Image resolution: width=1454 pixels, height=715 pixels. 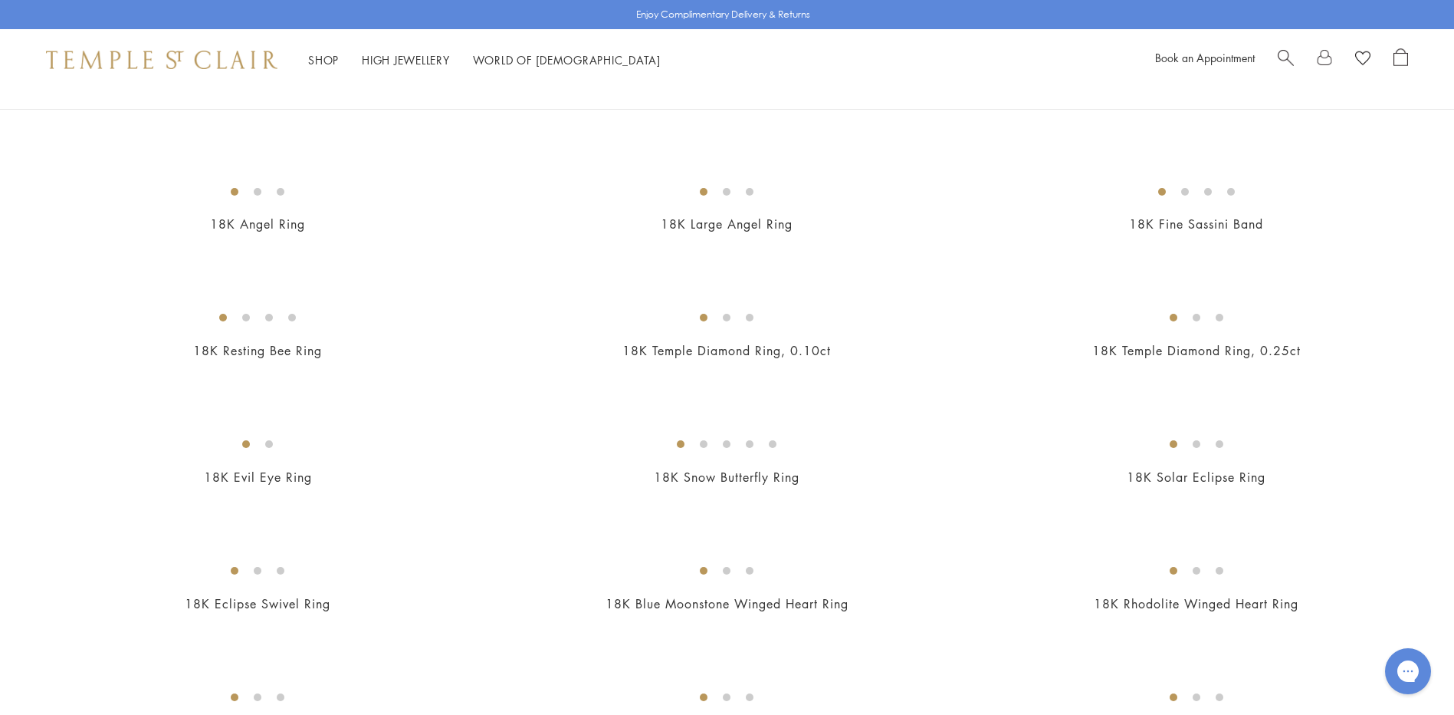 I want to click on a: 18K Snow Butterfly Ring, so click(x=727, y=477).